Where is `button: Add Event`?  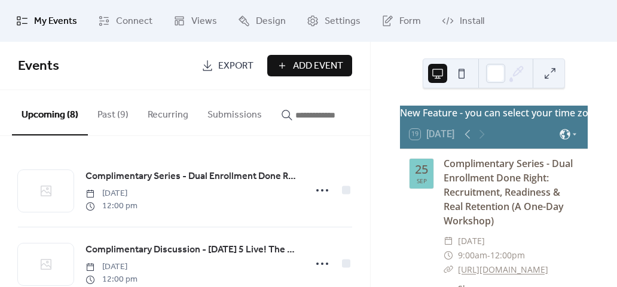
button: Add Event is located at coordinates (309, 66).